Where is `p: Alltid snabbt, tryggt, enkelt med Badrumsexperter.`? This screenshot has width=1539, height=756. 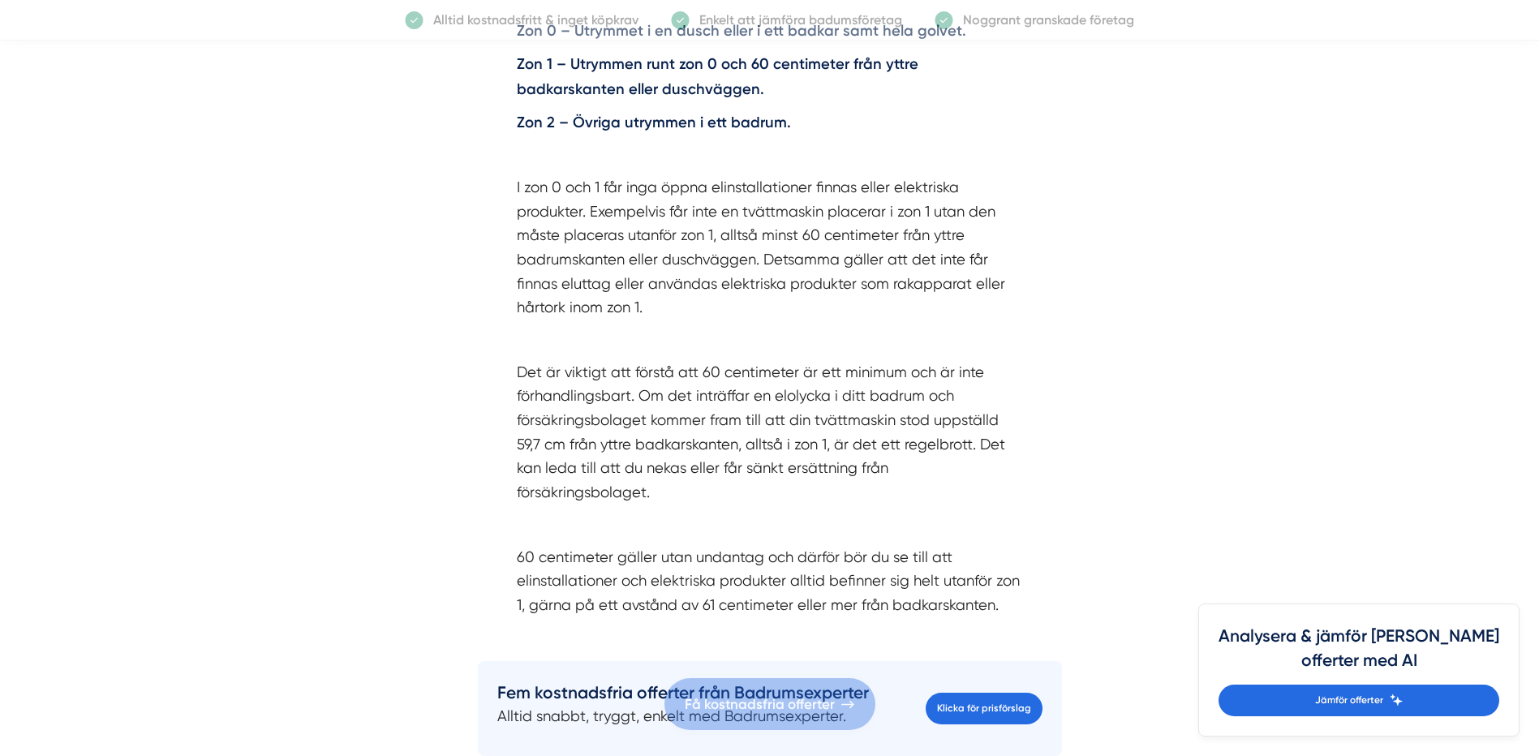
p: Alltid snabbt, tryggt, enkelt med Badrumsexperter. is located at coordinates (683, 717).